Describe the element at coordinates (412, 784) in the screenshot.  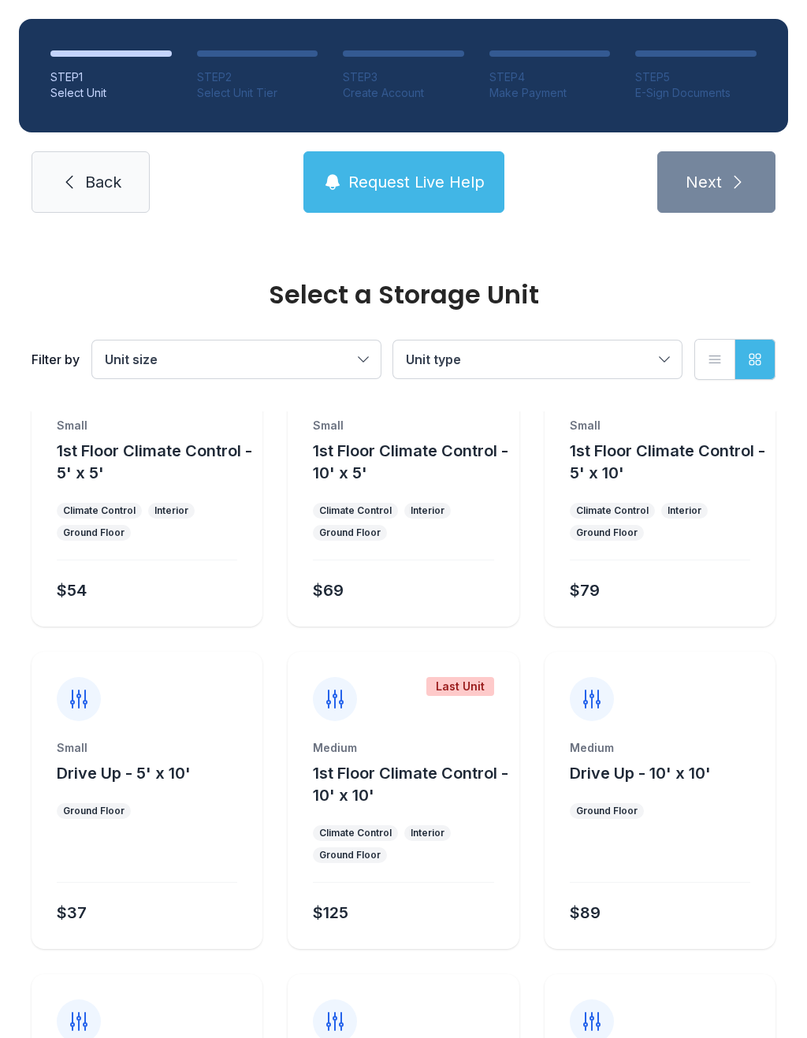
I see `button: 1st Floor Climate Control - 10' x 10'` at that location.